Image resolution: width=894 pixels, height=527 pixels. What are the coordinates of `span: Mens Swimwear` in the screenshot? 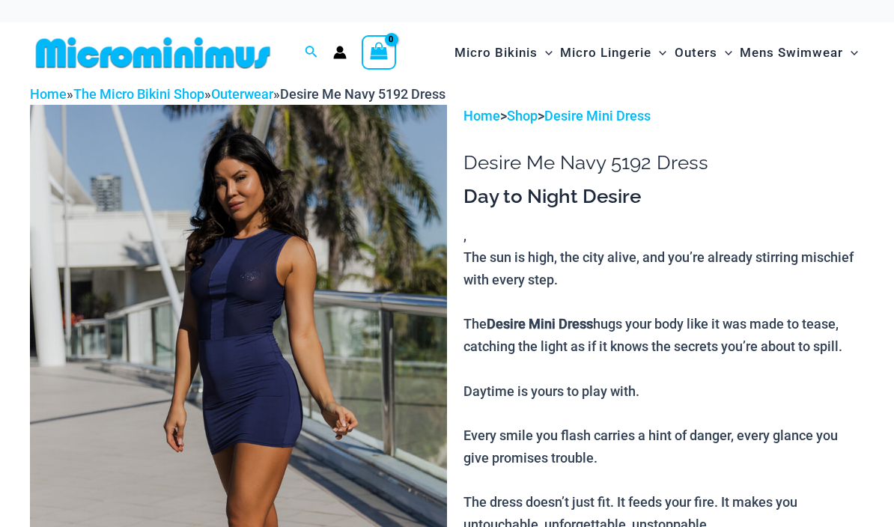 It's located at (792, 52).